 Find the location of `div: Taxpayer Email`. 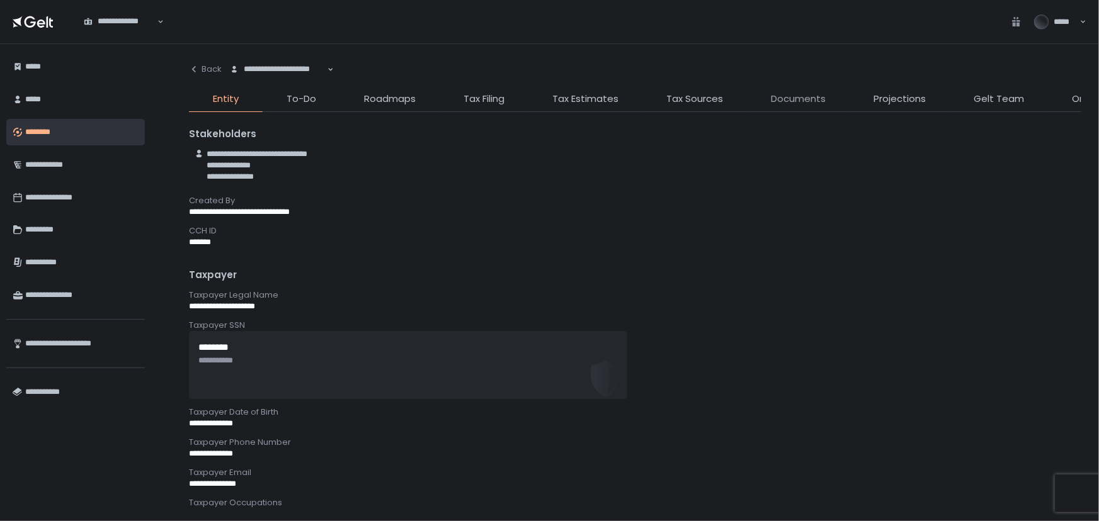

div: Taxpayer Email is located at coordinates (635, 473).